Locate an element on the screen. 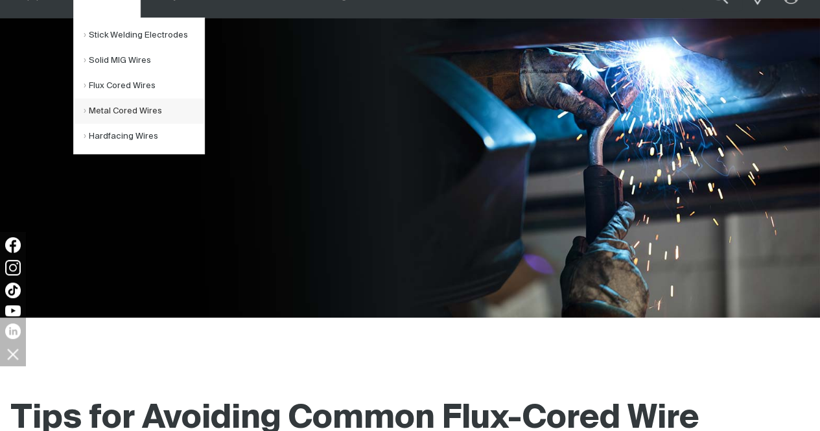 The height and width of the screenshot is (431, 820). a: Solid MIG Wires is located at coordinates (144, 60).